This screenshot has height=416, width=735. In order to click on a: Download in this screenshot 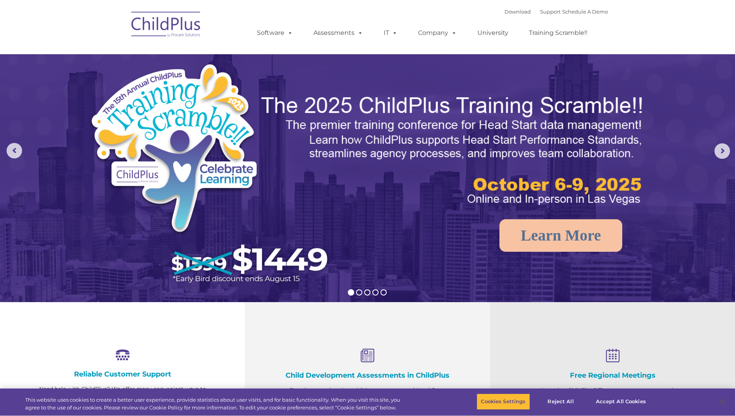, I will do `click(517, 12)`.